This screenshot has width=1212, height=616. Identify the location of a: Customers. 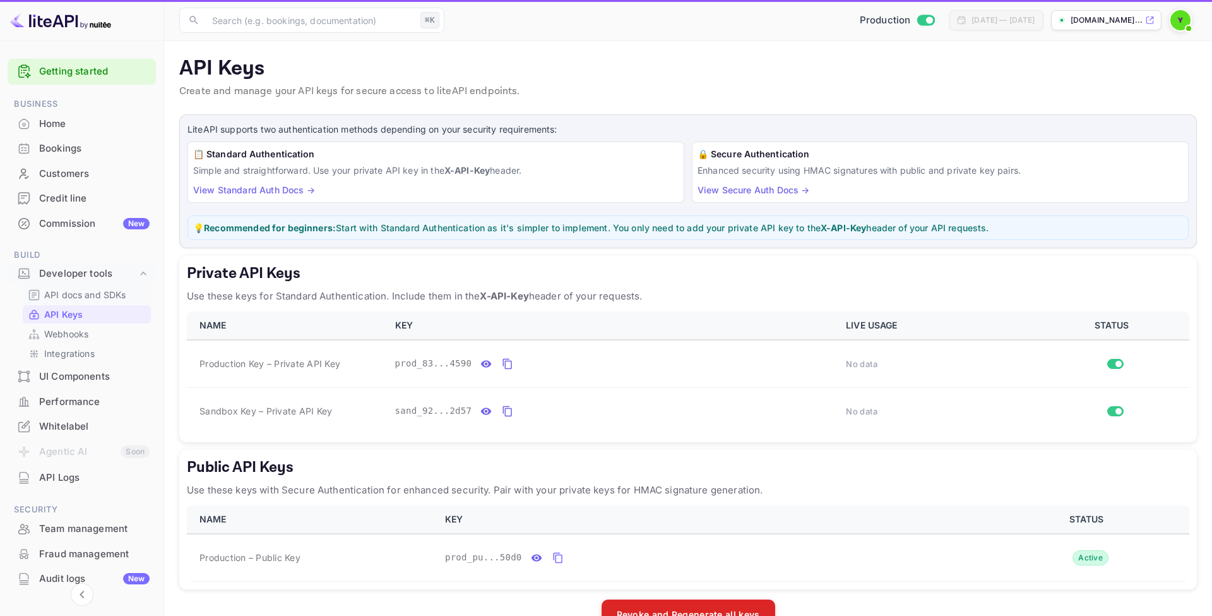
(81, 173).